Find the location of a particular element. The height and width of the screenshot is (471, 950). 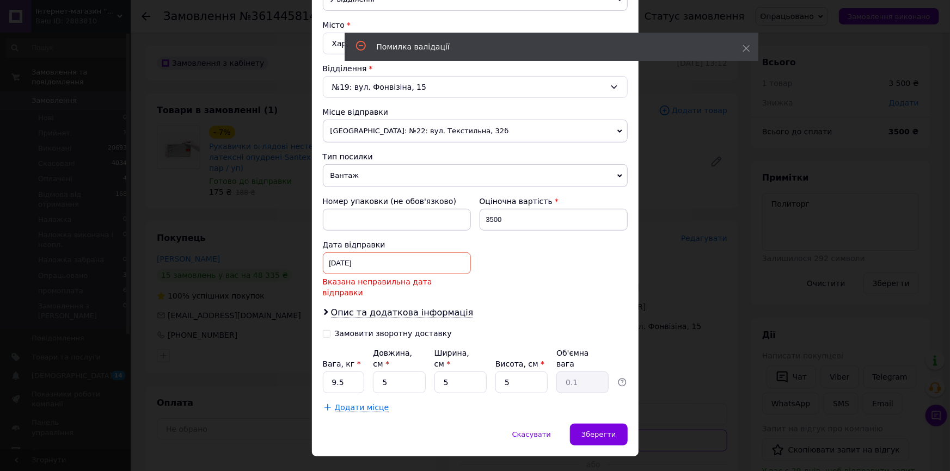

div: Відділення is located at coordinates (475, 69).